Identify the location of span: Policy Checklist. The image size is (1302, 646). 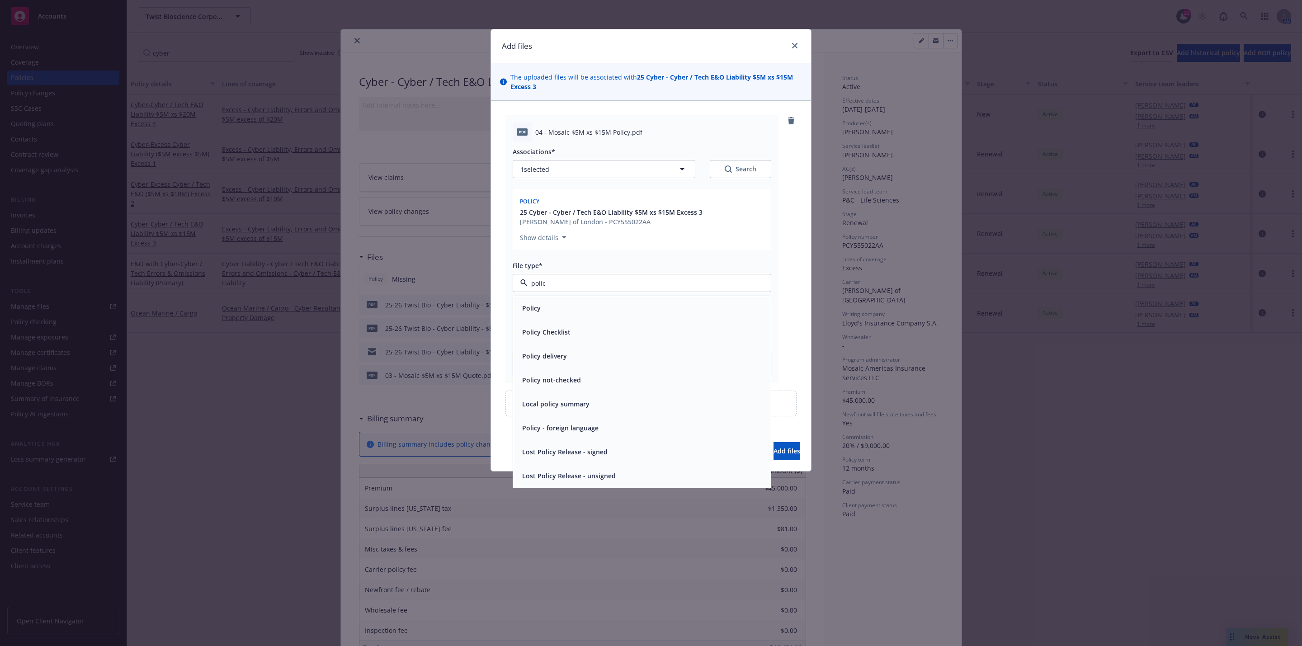
(546, 332).